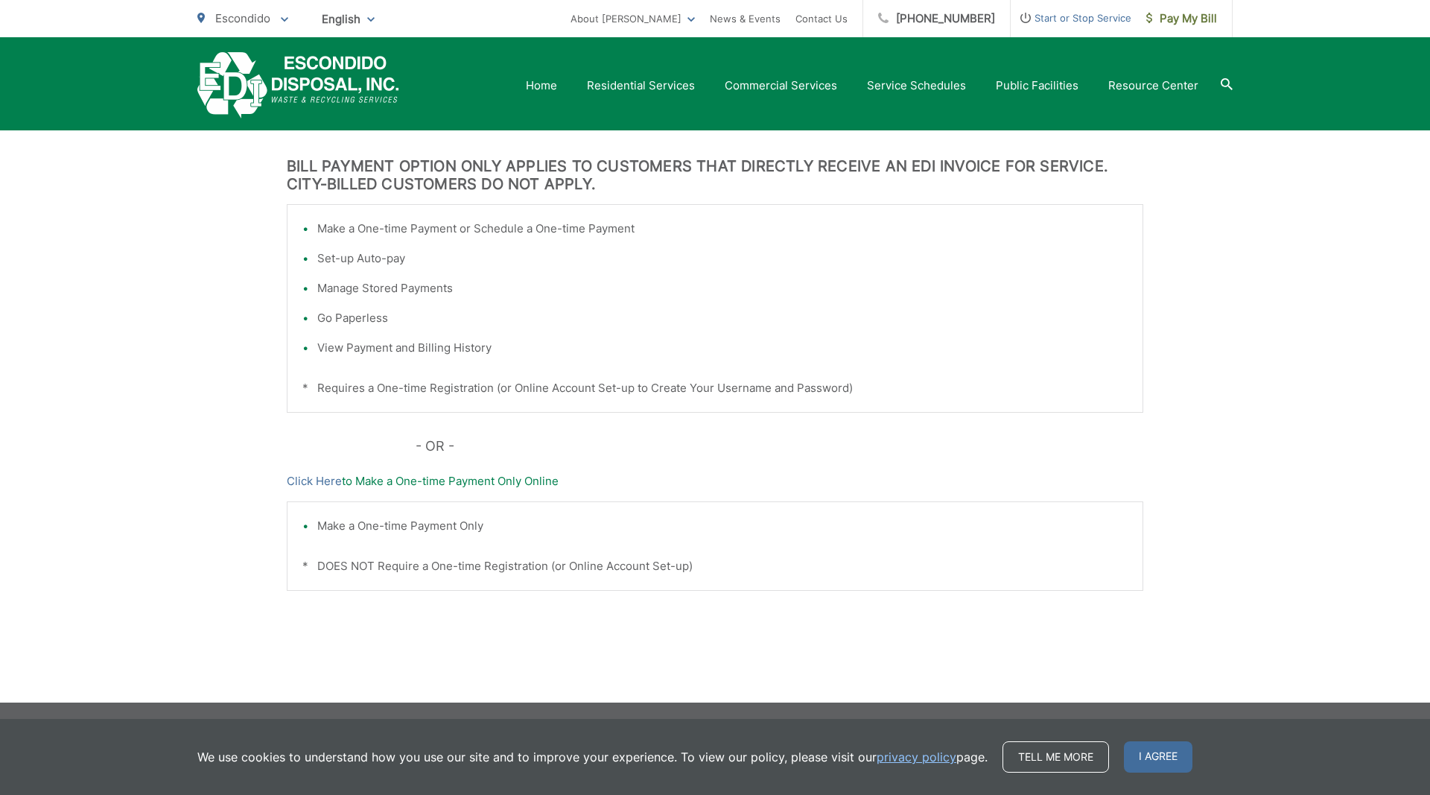 The width and height of the screenshot is (1430, 795). I want to click on a: Tell me more, so click(1055, 757).